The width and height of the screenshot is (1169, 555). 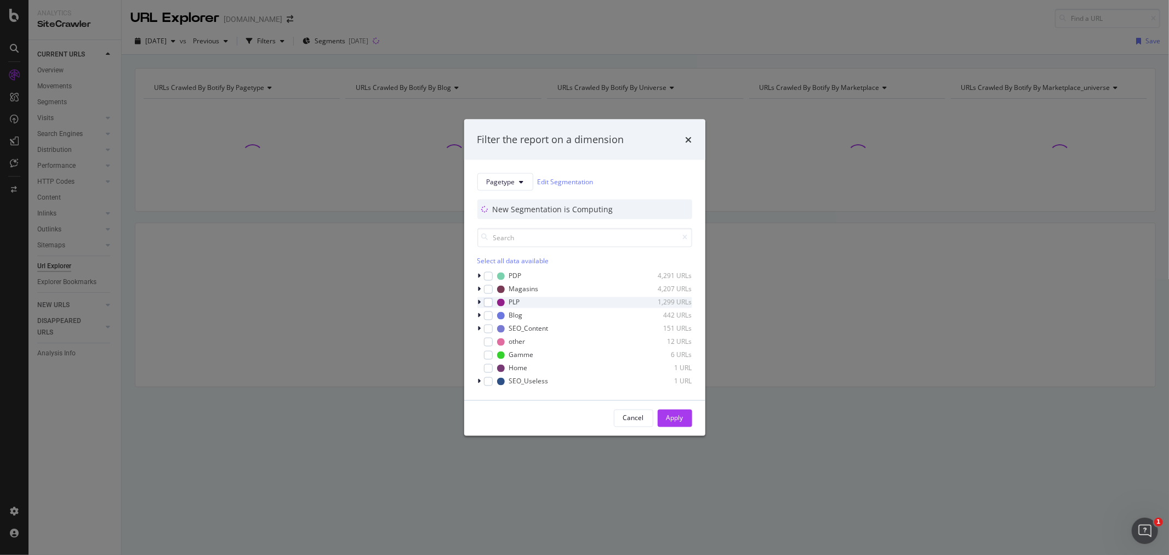 I want to click on button: Cancel, so click(x=634, y=418).